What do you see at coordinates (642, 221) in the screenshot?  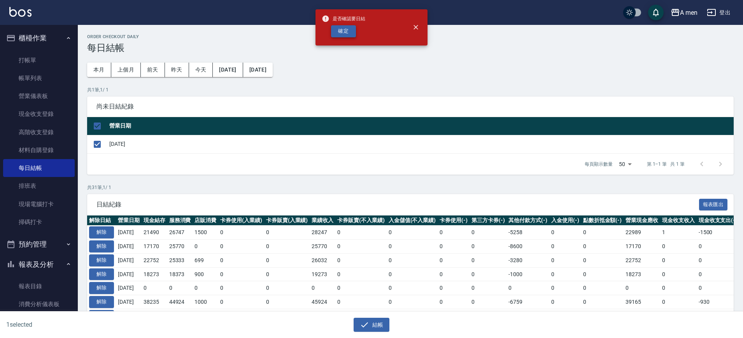 I see `th: 營業現金應收` at bounding box center [642, 221].